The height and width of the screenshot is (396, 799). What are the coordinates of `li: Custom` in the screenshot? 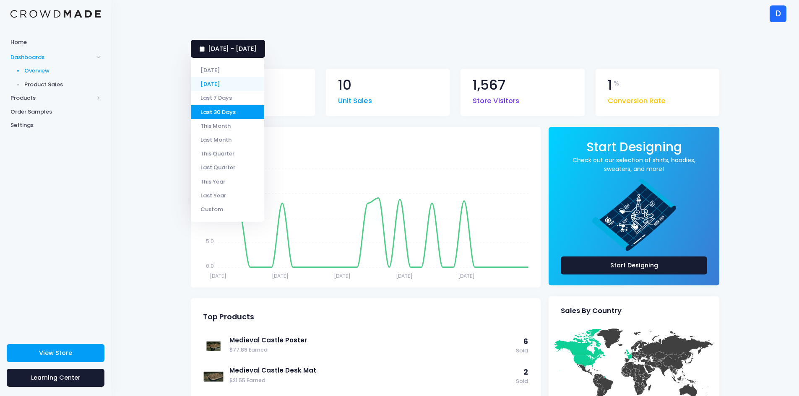 It's located at (227, 209).